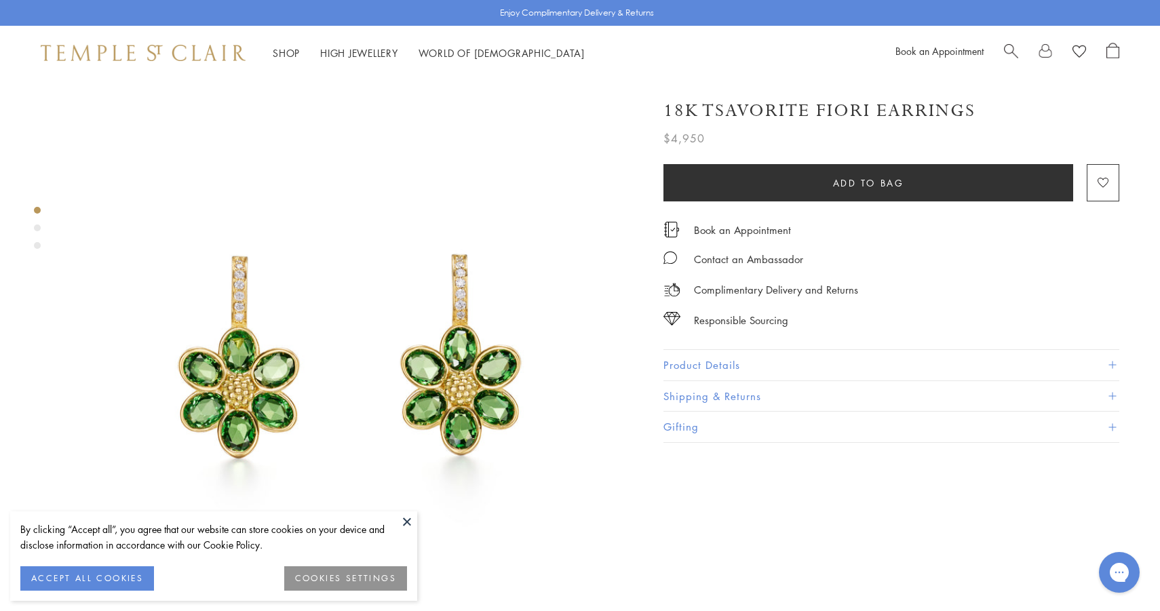 The width and height of the screenshot is (1160, 611). I want to click on button: Add to bag, so click(868, 182).